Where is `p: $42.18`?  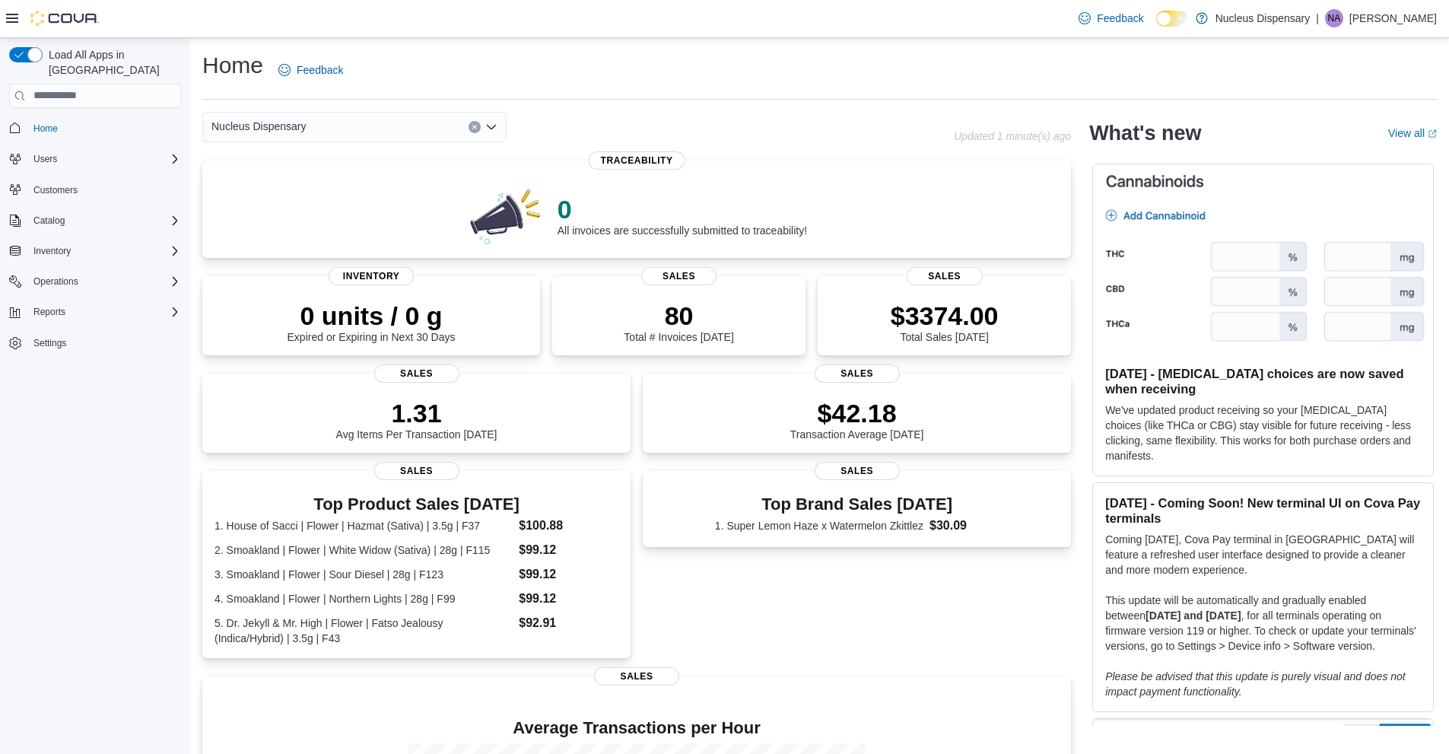
p: $42.18 is located at coordinates (857, 413).